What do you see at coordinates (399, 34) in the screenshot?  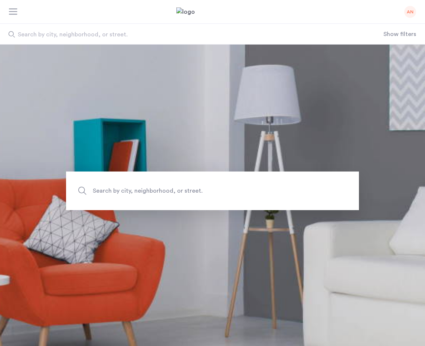 I see `button: Show or hide filters` at bounding box center [399, 34].